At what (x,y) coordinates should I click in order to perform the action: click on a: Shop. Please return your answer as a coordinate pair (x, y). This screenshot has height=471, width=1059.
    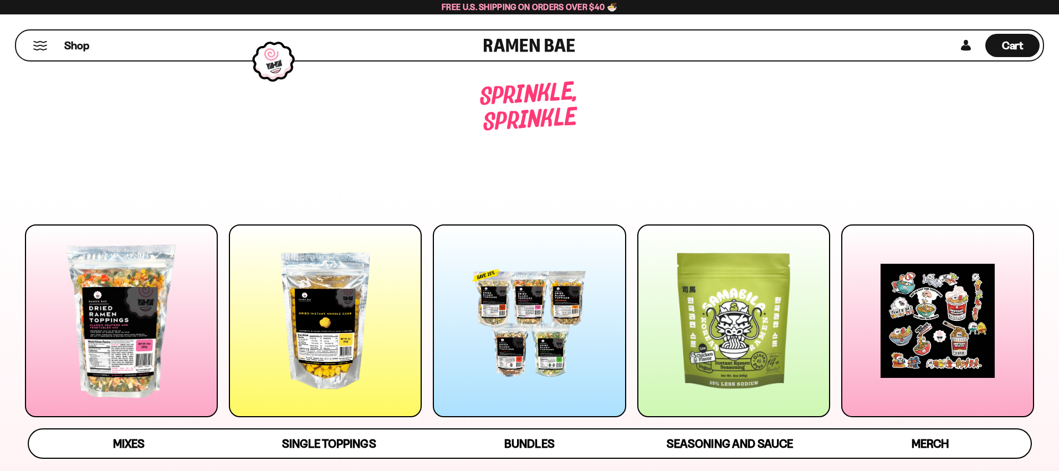
    Looking at the image, I should click on (76, 45).